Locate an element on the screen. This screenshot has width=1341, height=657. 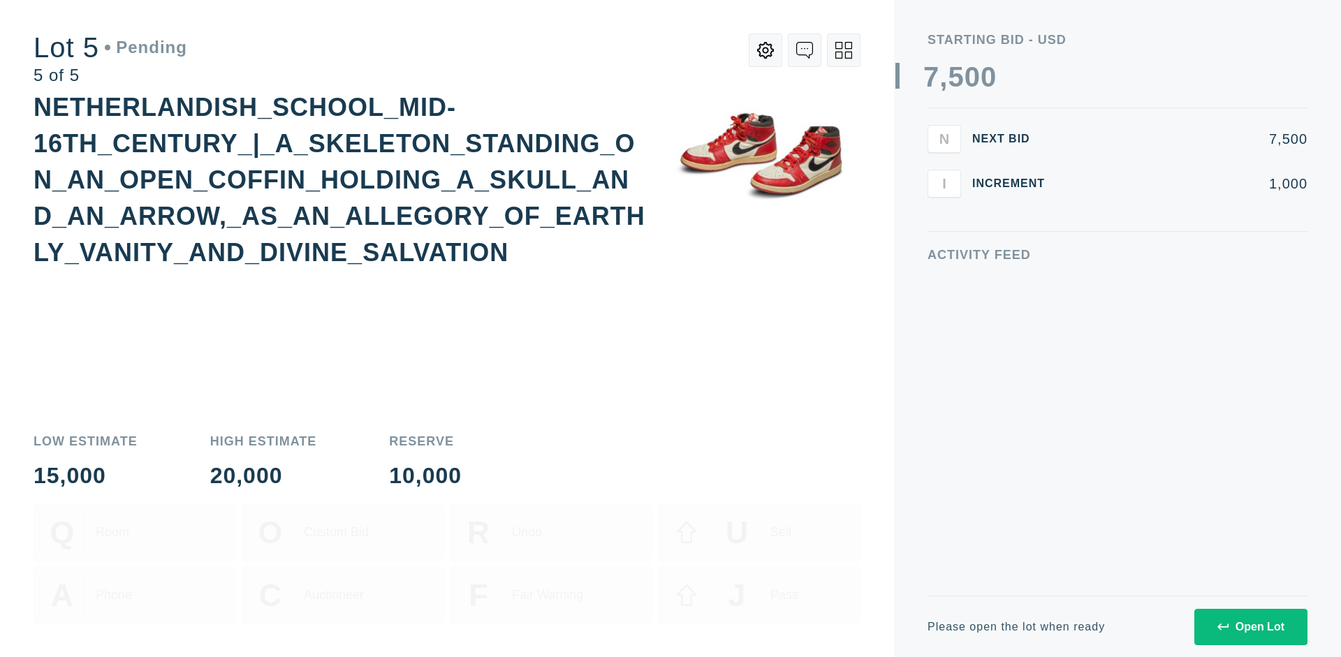
span: N is located at coordinates (944, 138).